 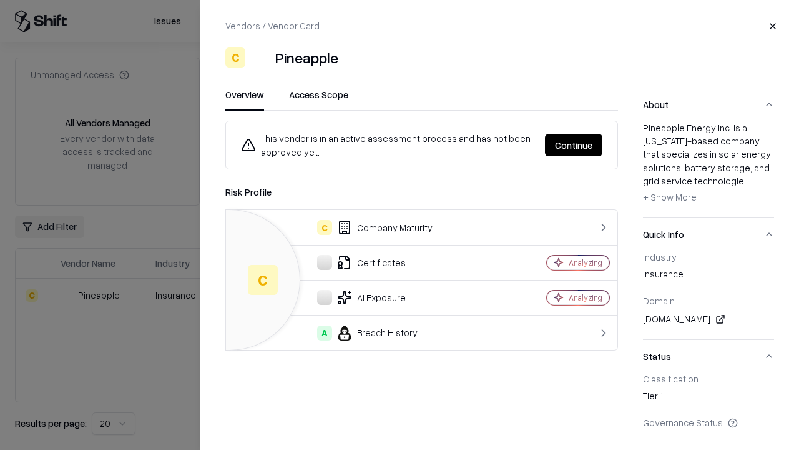 I want to click on div: Domain, so click(x=709, y=300).